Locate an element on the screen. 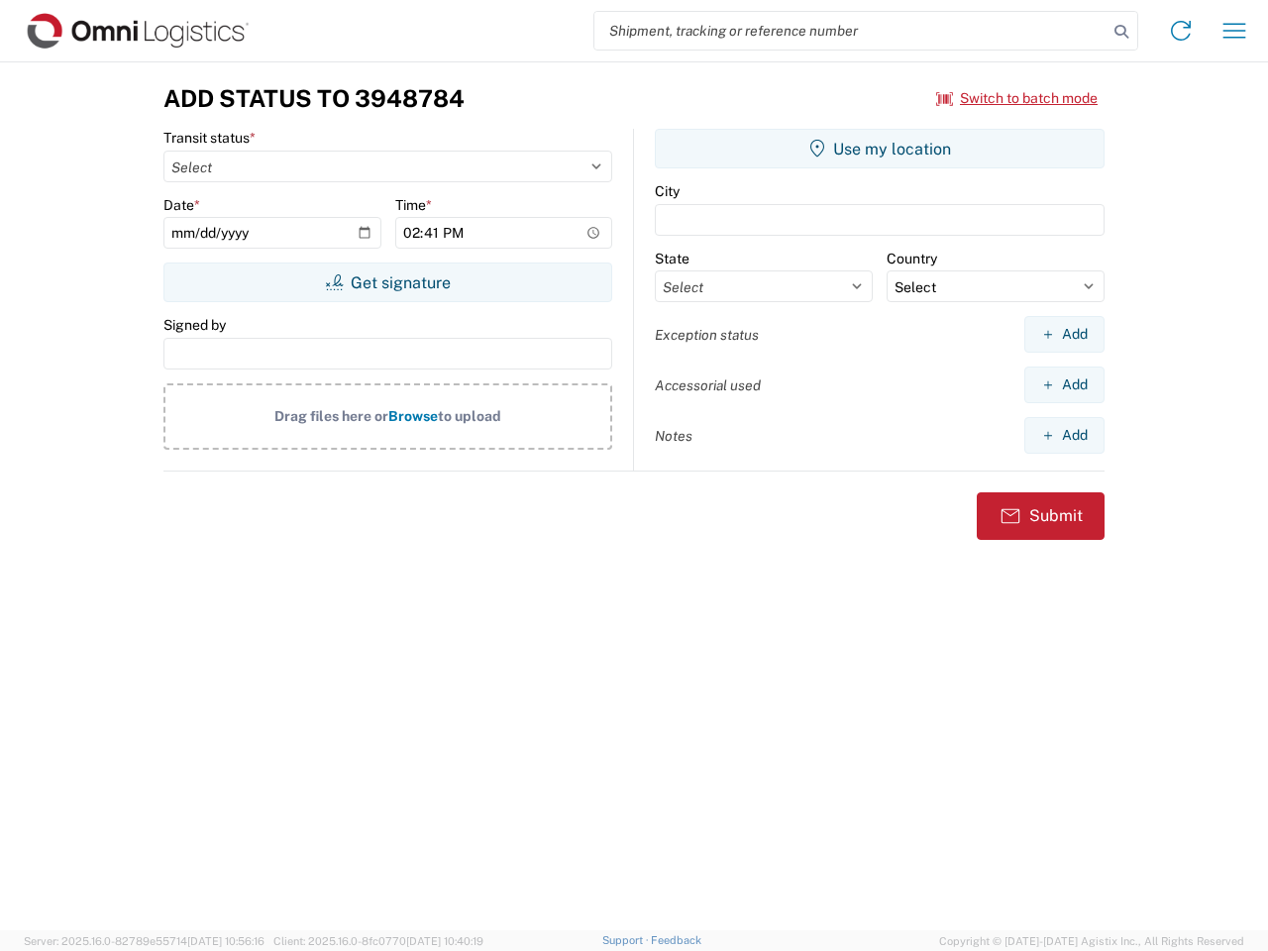  label: Date is located at coordinates (181, 205).